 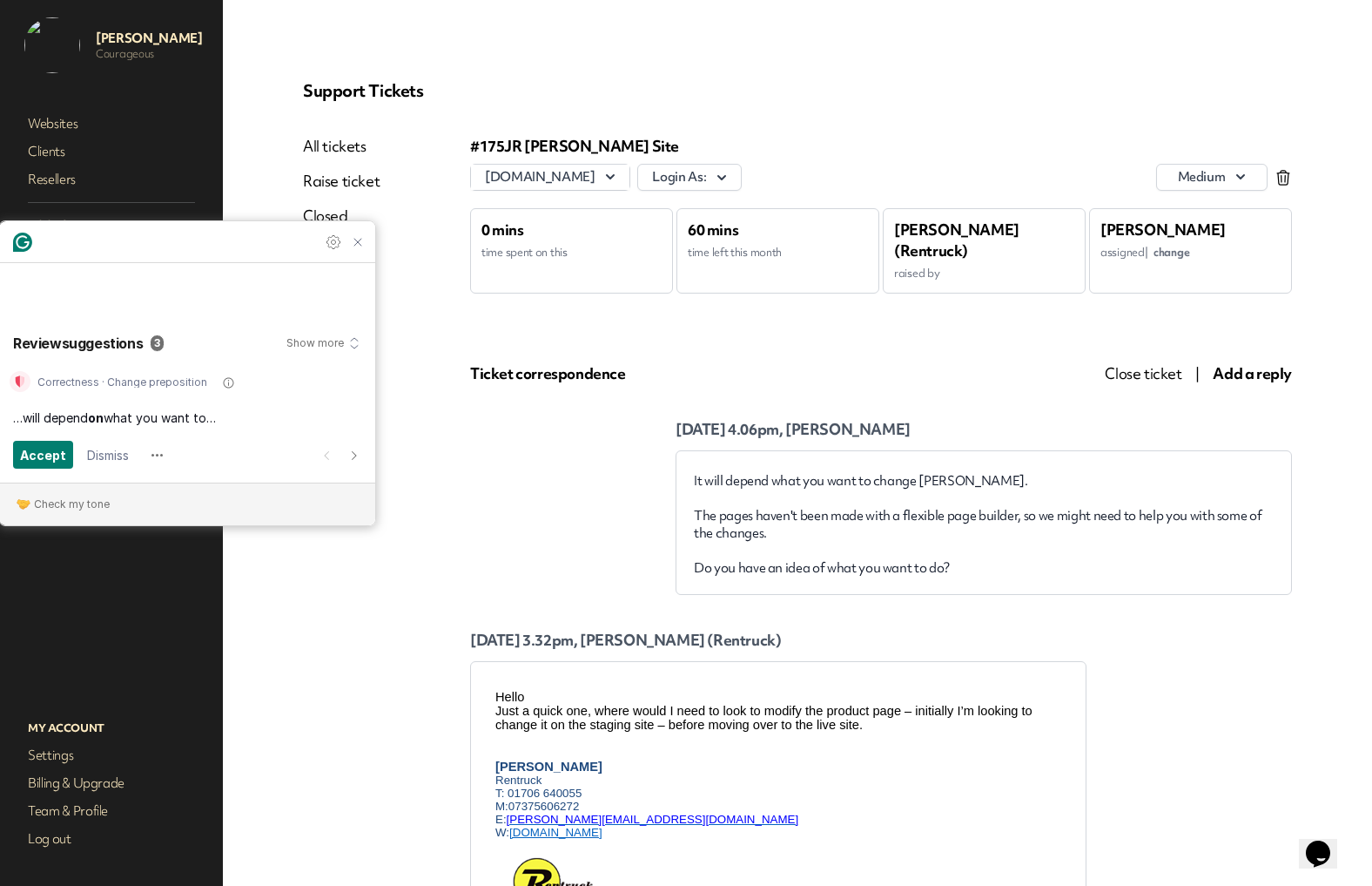 What do you see at coordinates (111, 124) in the screenshot?
I see `a: Websites` at bounding box center [111, 124].